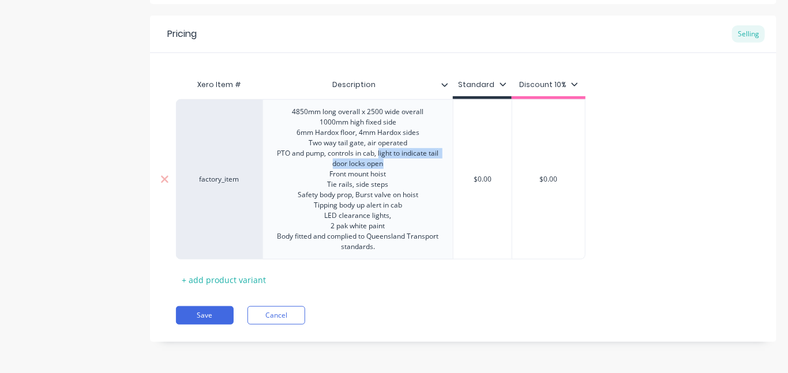 This screenshot has width=788, height=373. What do you see at coordinates (748, 34) in the screenshot?
I see `div: Selling` at bounding box center [748, 34].